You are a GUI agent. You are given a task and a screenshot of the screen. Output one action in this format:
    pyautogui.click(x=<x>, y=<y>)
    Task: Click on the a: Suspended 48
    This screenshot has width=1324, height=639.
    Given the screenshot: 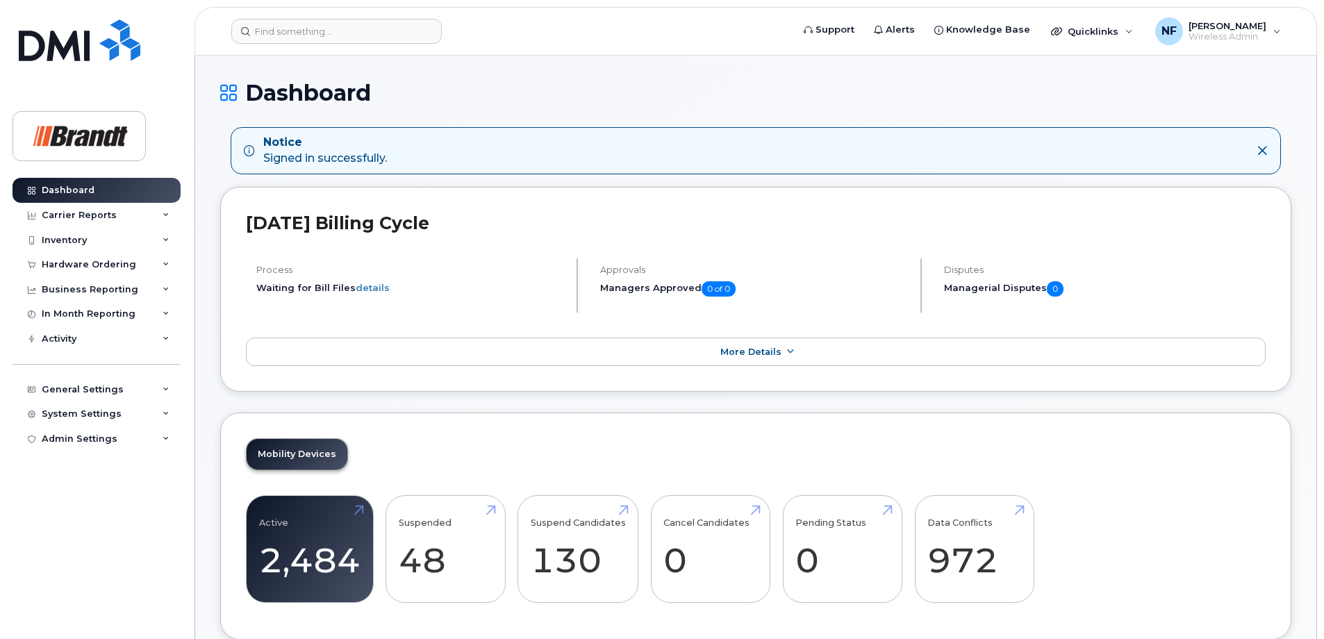 What is the action you would take?
    pyautogui.click(x=445, y=550)
    